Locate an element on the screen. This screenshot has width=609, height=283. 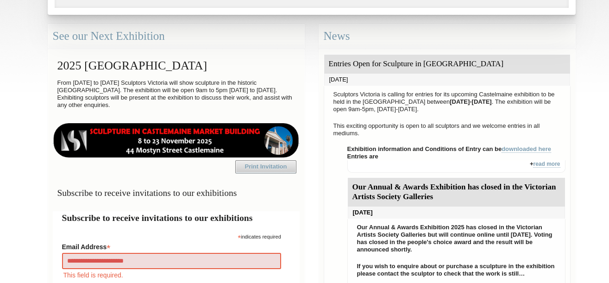
p: If you wish to enquire about or purchase a sculpture in the exhibition please contact the sculpto... is located at coordinates (456, 270).